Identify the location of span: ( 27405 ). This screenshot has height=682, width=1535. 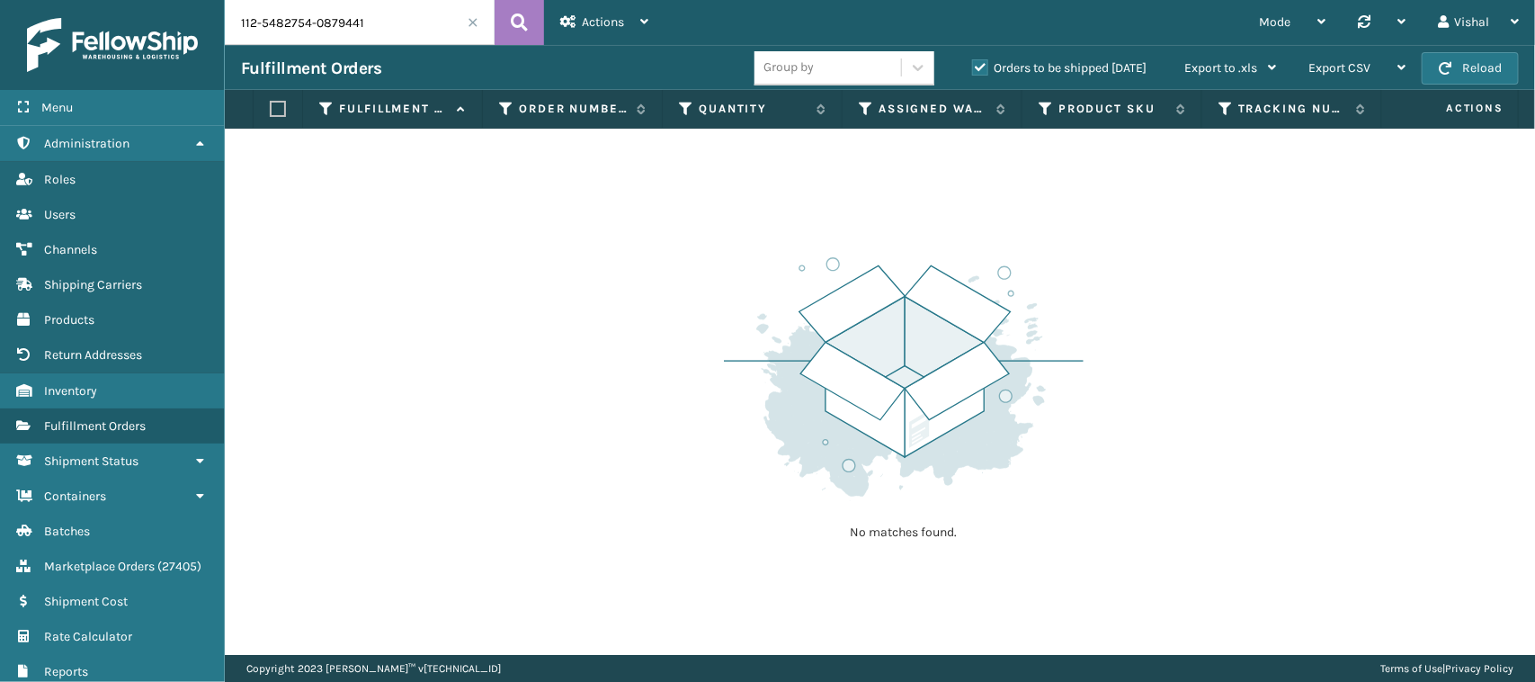
(179, 566).